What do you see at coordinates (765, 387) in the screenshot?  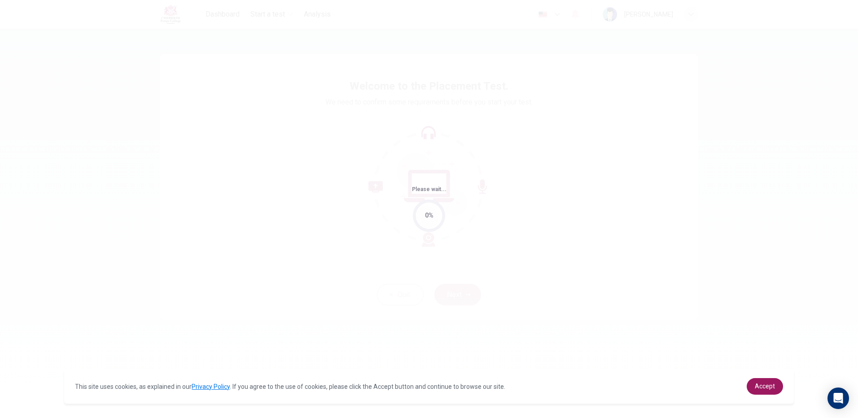 I see `span: Accept` at bounding box center [765, 387].